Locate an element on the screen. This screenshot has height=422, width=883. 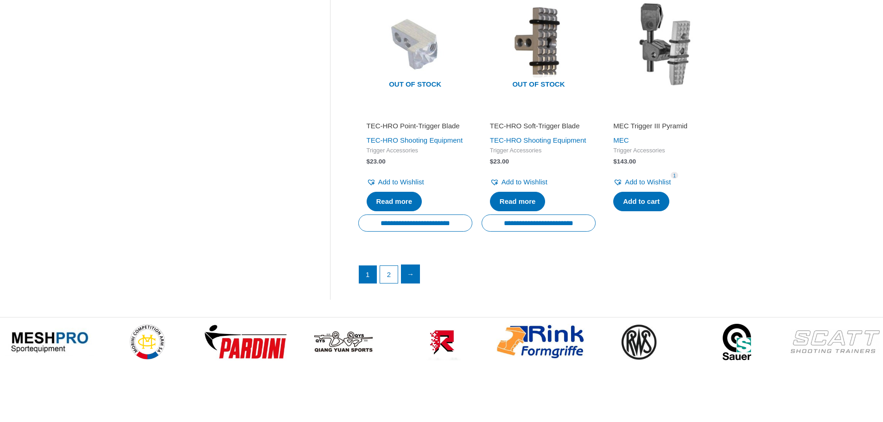
a: Page 2 is located at coordinates (389, 275).